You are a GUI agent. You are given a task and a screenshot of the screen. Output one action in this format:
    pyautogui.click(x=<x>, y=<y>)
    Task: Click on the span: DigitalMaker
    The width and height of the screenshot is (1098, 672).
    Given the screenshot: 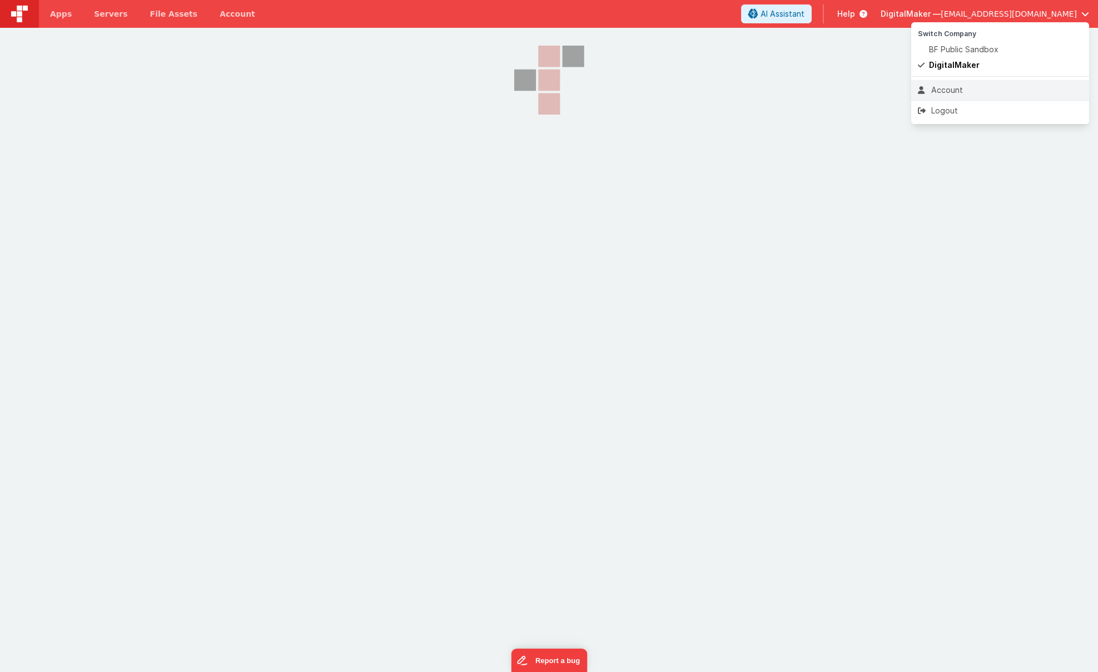 What is the action you would take?
    pyautogui.click(x=954, y=65)
    